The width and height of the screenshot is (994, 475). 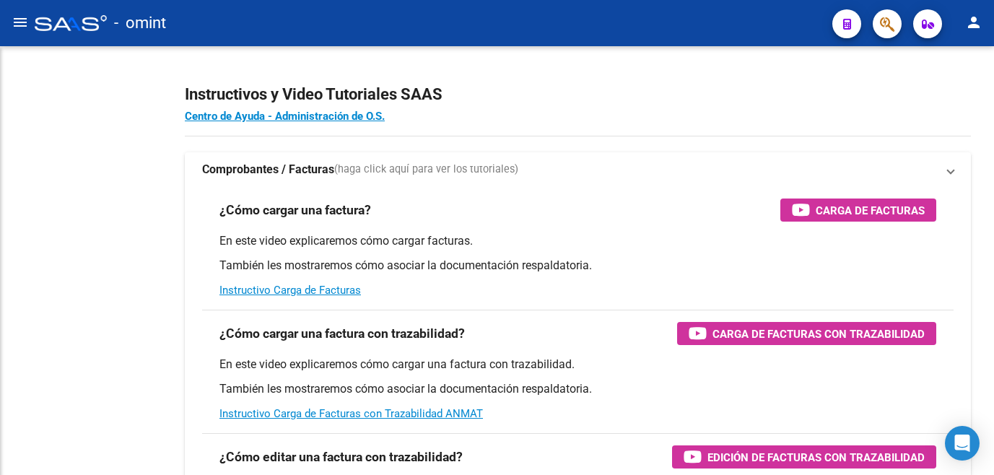 What do you see at coordinates (819, 334) in the screenshot?
I see `span: Carga de Facturas con Trazabilidad` at bounding box center [819, 334].